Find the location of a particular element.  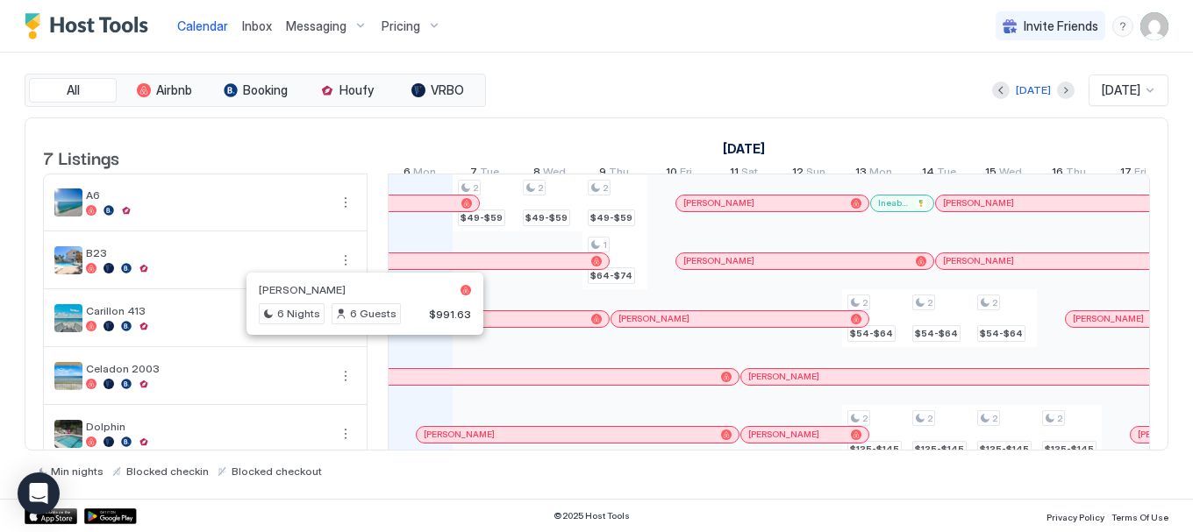

span: 8 is located at coordinates (537, 174).